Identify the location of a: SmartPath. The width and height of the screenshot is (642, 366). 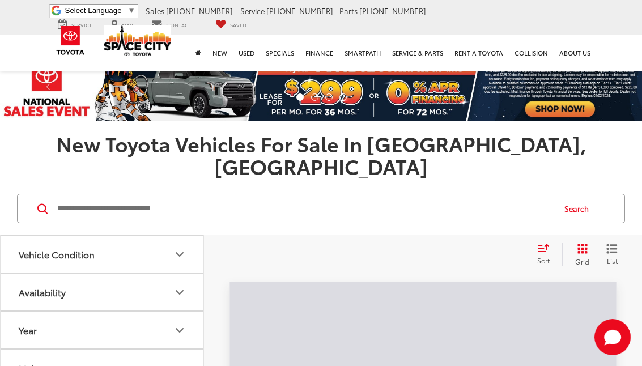
(363, 53).